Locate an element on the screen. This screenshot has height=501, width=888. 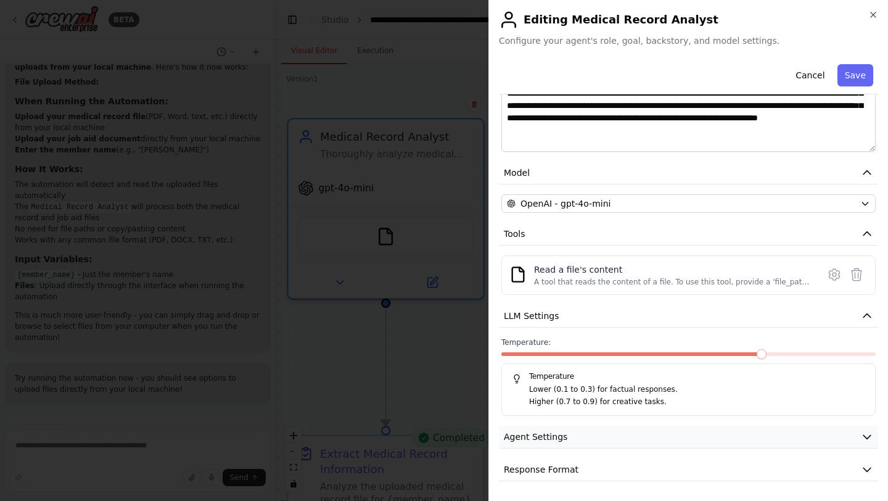
button: OpenAI - gpt-4o-mini is located at coordinates (689, 204).